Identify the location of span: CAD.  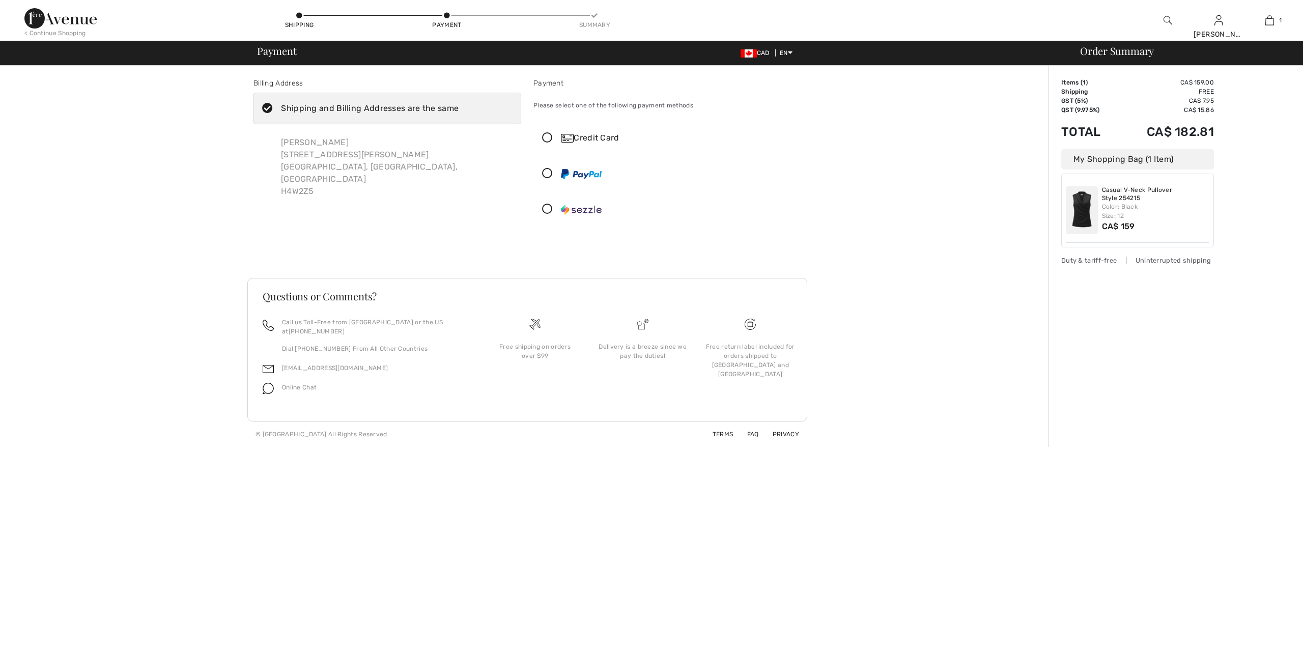
(757, 53).